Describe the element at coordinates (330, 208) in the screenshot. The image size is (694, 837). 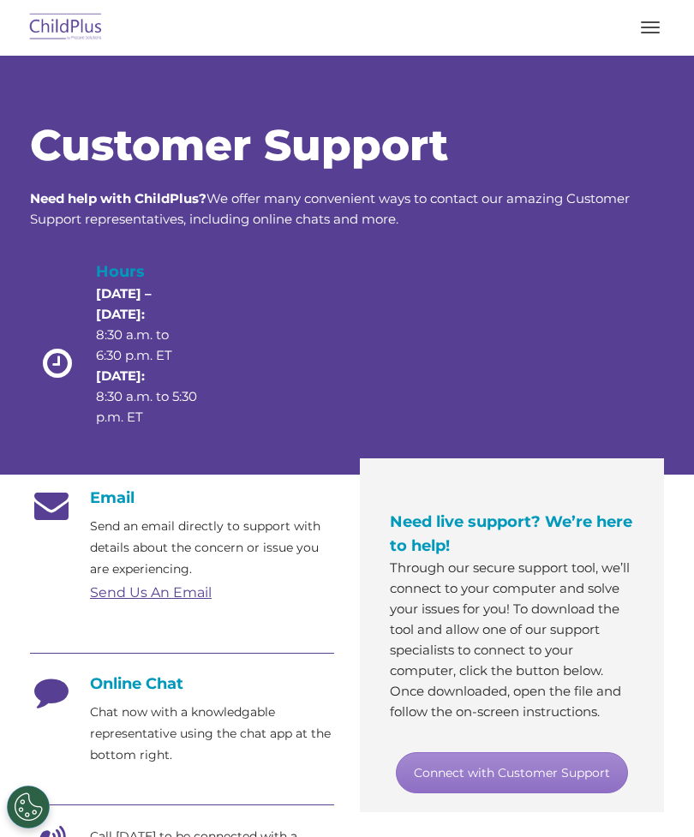
I see `span: We offer many convenient ways to contact our amazing Customer Support representatives, including ...` at that location.